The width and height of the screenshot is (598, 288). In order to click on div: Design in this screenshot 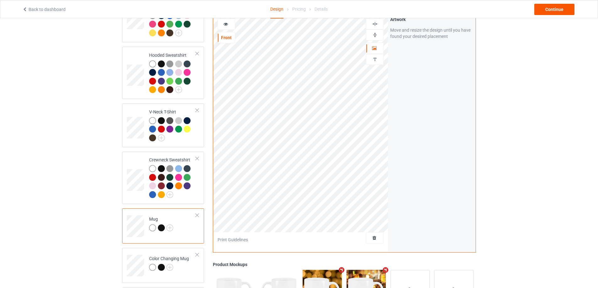, I will do `click(277, 9)`.